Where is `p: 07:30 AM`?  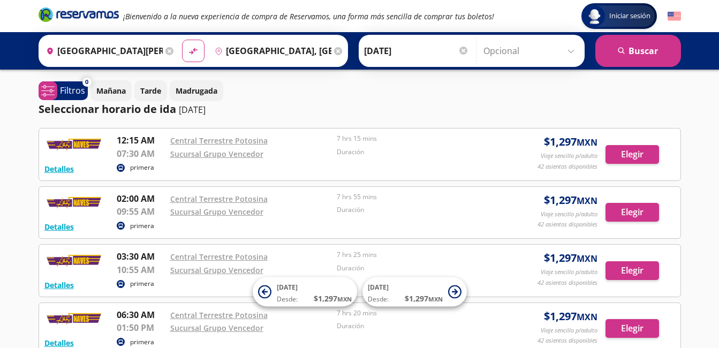
p: 07:30 AM is located at coordinates (141, 154).